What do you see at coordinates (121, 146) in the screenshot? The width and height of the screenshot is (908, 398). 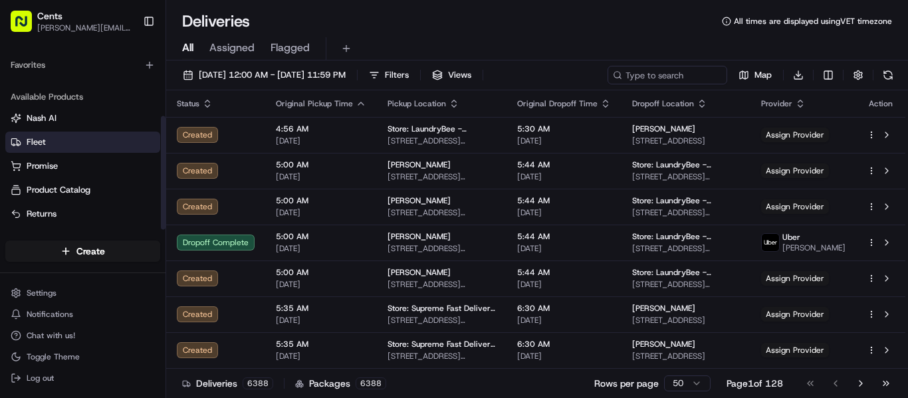 I see `div: We're available if you need us!` at bounding box center [121, 146].